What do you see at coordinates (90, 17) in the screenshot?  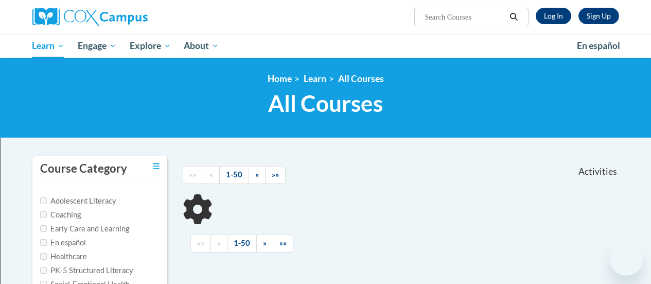 I see `img: Cox Campus` at bounding box center [90, 17].